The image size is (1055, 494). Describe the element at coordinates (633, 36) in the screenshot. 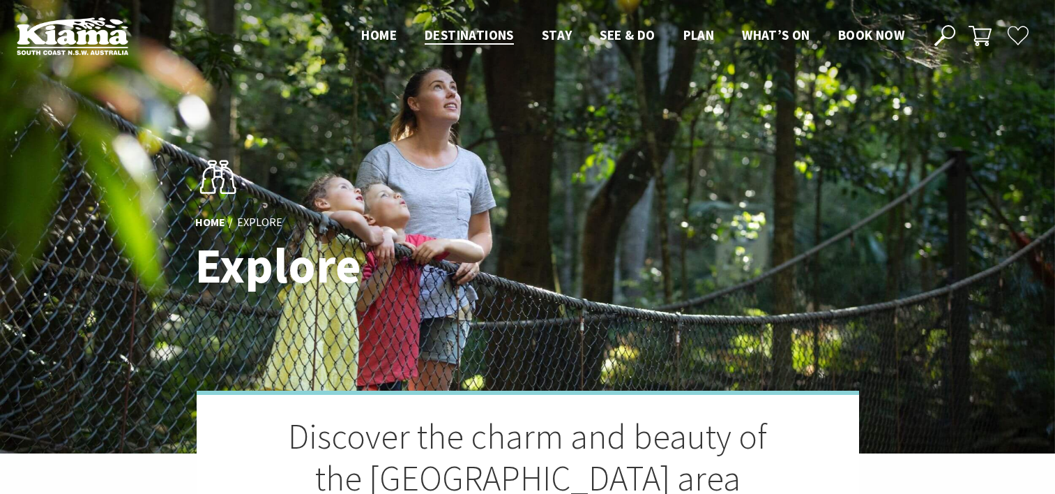

I see `nav: Main Menu` at that location.